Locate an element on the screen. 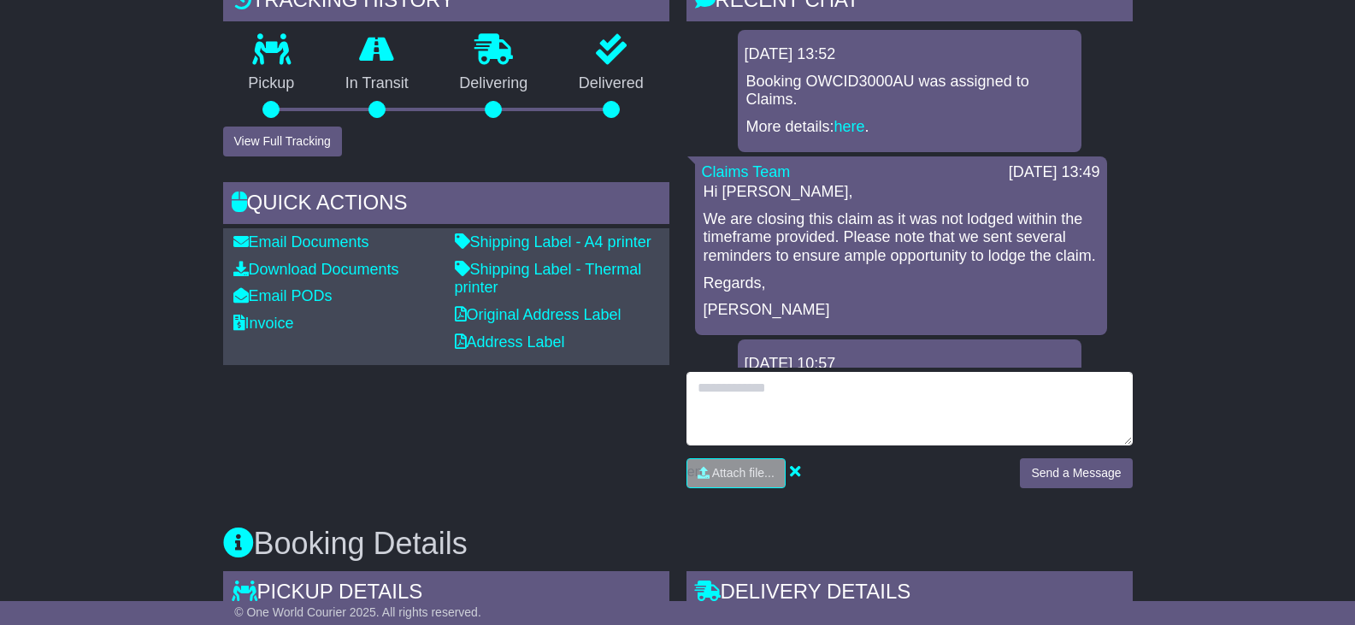 This screenshot has width=1355, height=625. a: Address Label is located at coordinates (510, 342).